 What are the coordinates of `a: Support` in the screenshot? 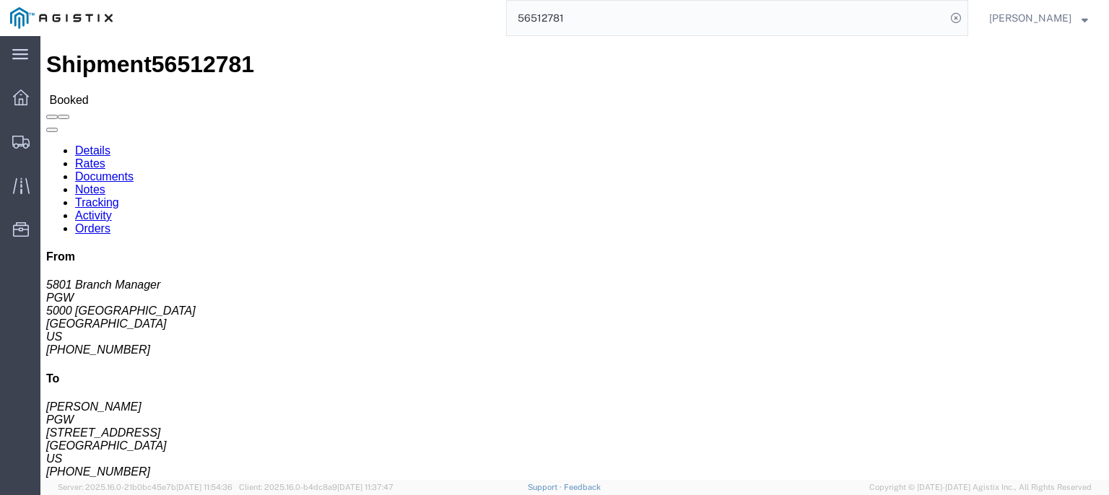 It's located at (546, 487).